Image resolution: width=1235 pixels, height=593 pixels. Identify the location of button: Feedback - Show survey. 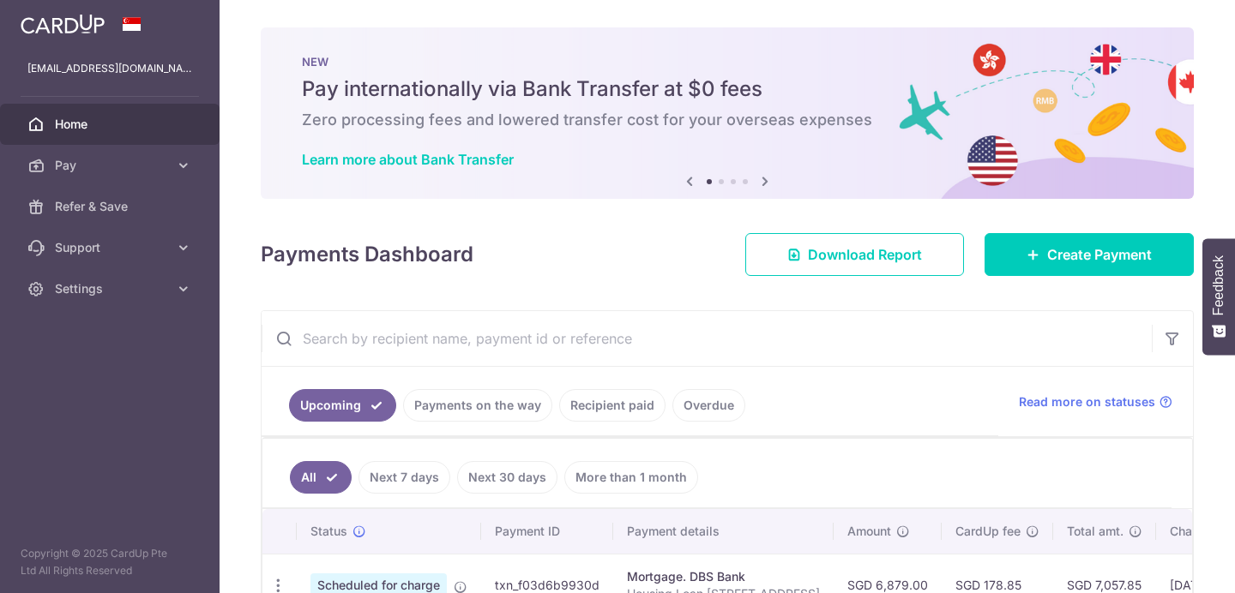
(1219, 297).